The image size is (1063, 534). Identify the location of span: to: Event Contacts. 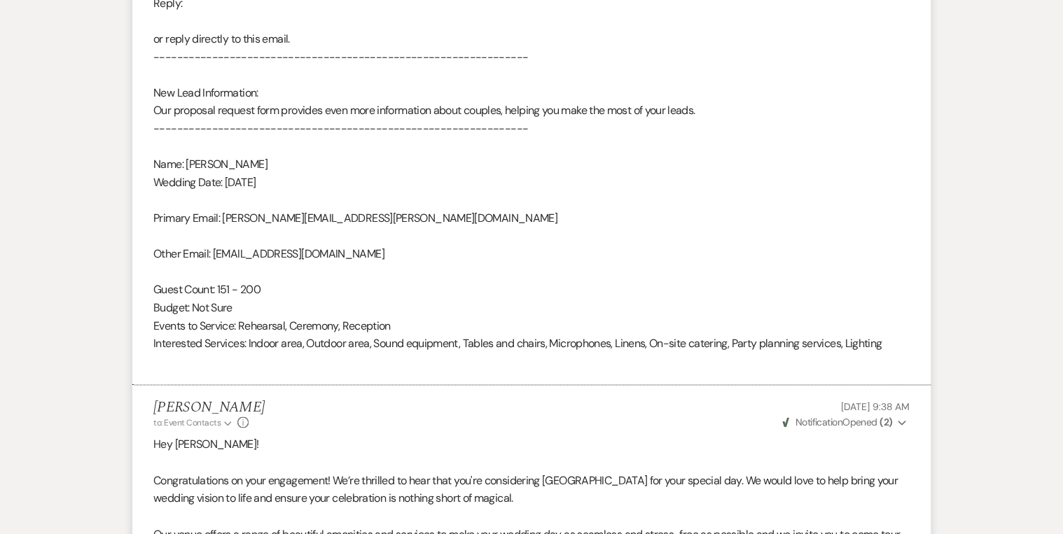
(187, 423).